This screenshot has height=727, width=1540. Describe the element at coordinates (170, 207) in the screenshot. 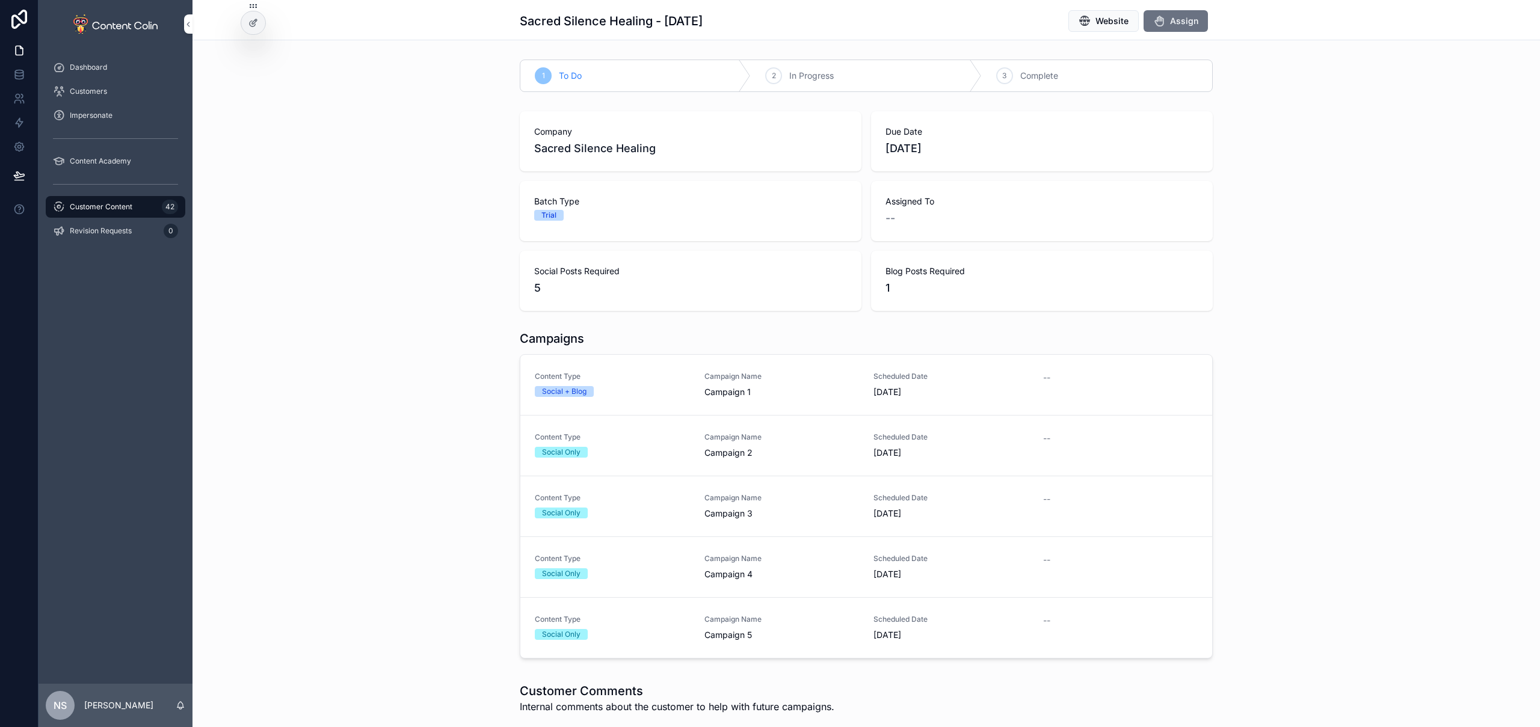

I see `div: 42` at that location.